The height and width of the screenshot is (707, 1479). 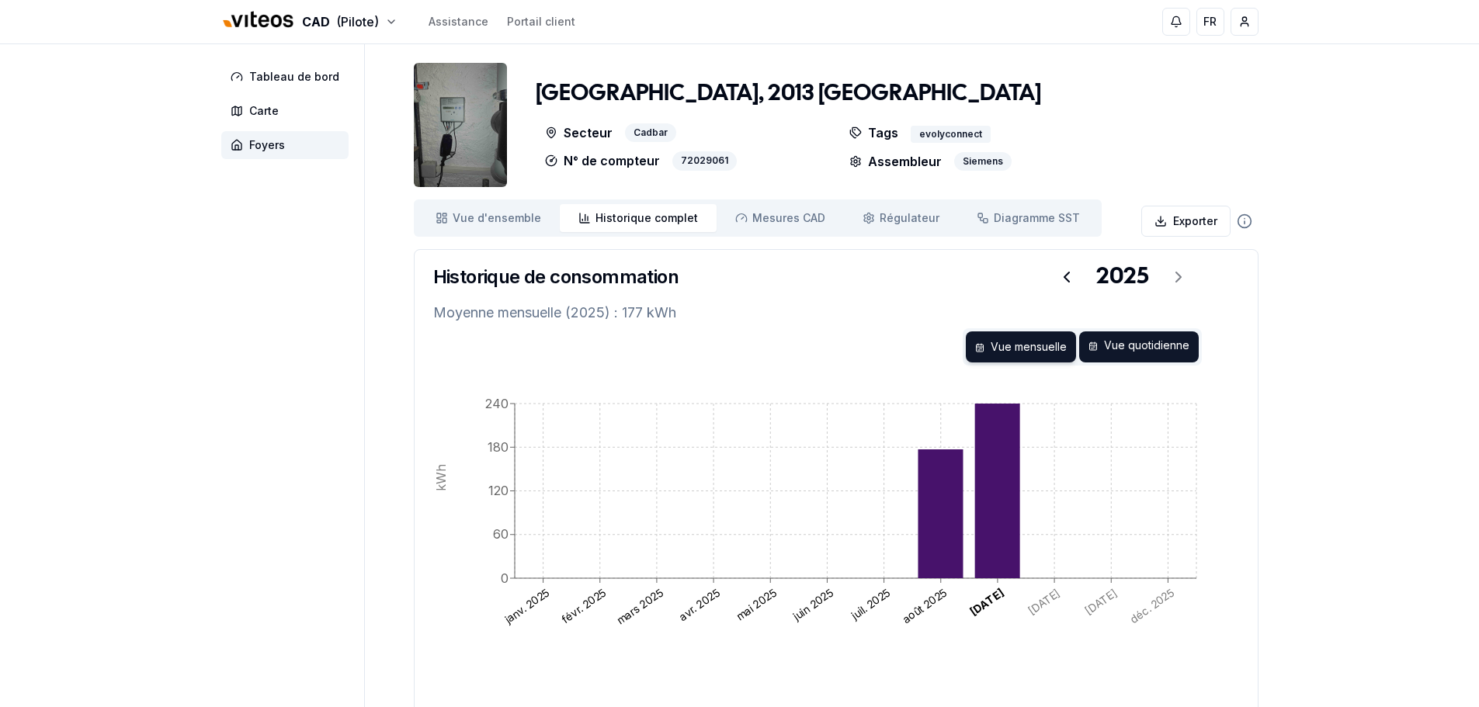 What do you see at coordinates (501, 534) in the screenshot?
I see `tspan: 60` at bounding box center [501, 534].